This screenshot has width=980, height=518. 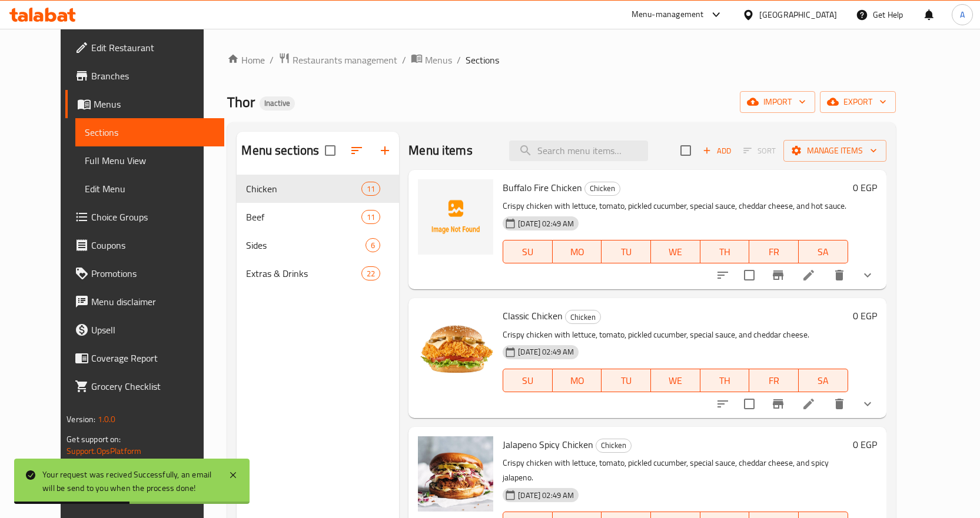 What do you see at coordinates (145, 330) in the screenshot?
I see `a: Upsell` at bounding box center [145, 330].